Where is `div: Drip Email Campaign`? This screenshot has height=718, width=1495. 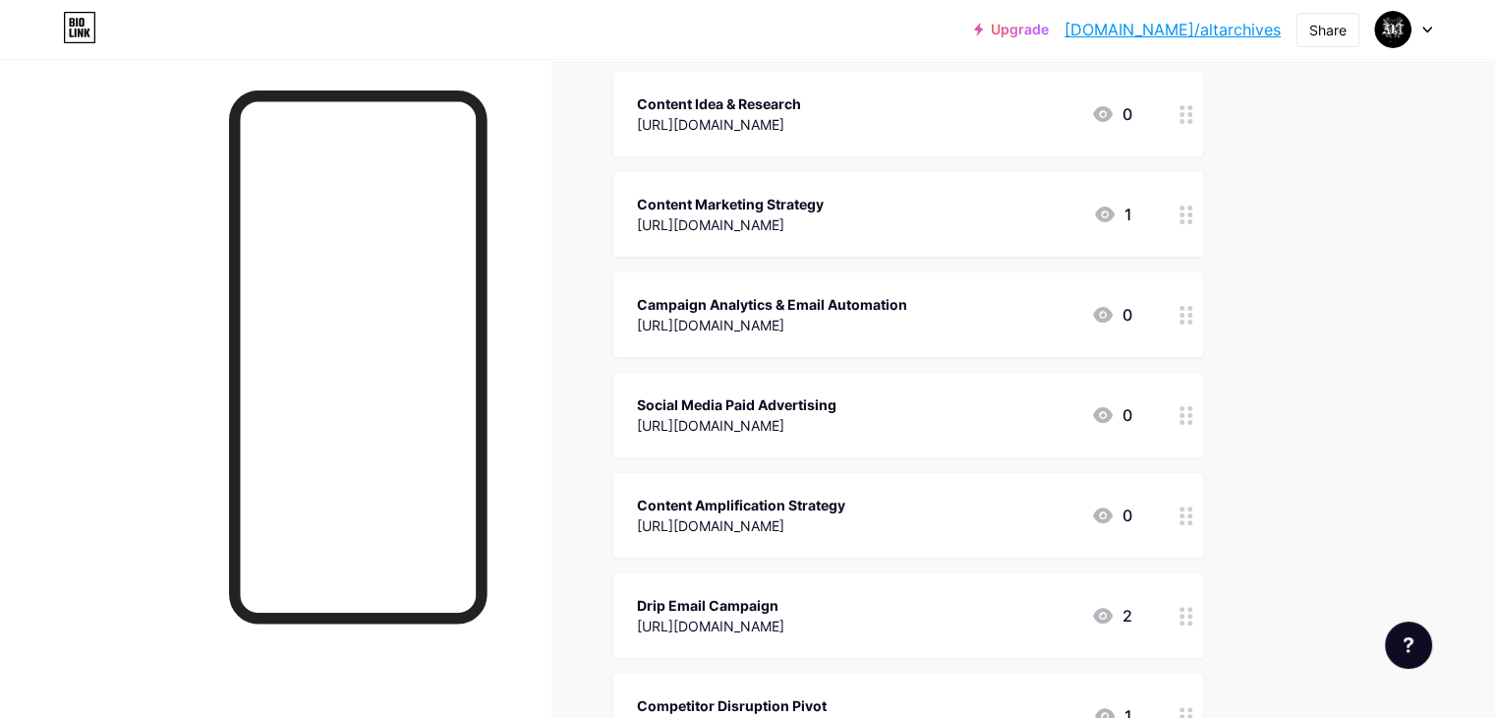
div: Drip Email Campaign is located at coordinates (711, 605).